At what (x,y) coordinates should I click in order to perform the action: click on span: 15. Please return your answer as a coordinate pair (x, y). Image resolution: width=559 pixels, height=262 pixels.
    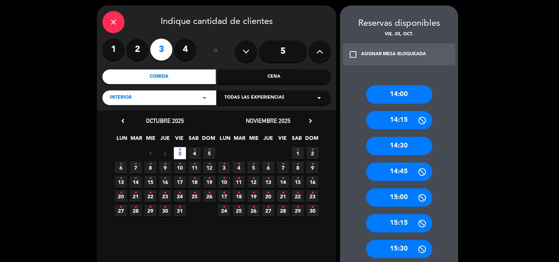
    Looking at the image, I should click on (298, 182).